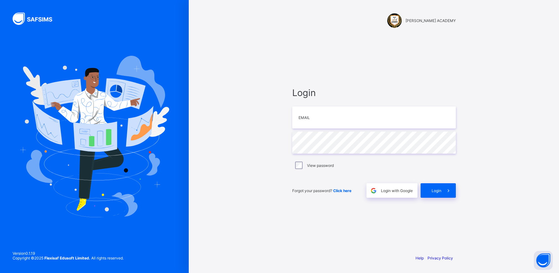 Image resolution: width=559 pixels, height=273 pixels. What do you see at coordinates (420, 258) in the screenshot?
I see `a: Help` at bounding box center [420, 258].